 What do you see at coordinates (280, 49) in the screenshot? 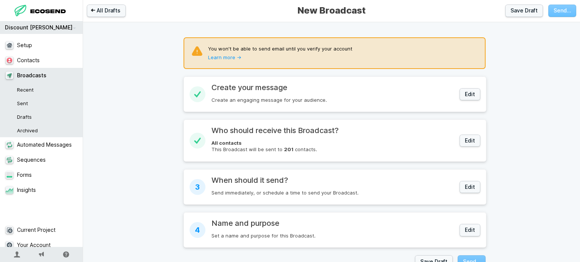
I see `p: You won't be able to send email until you verify your account` at bounding box center [280, 49].